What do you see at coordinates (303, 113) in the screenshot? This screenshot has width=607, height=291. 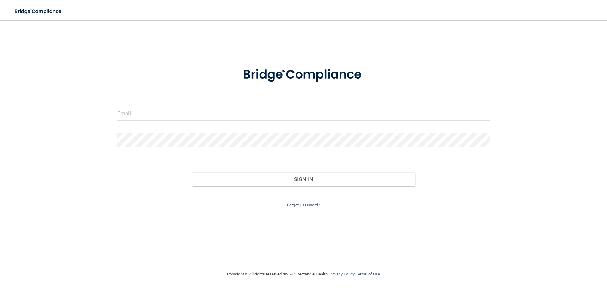 I see `input: Email` at bounding box center [303, 113].